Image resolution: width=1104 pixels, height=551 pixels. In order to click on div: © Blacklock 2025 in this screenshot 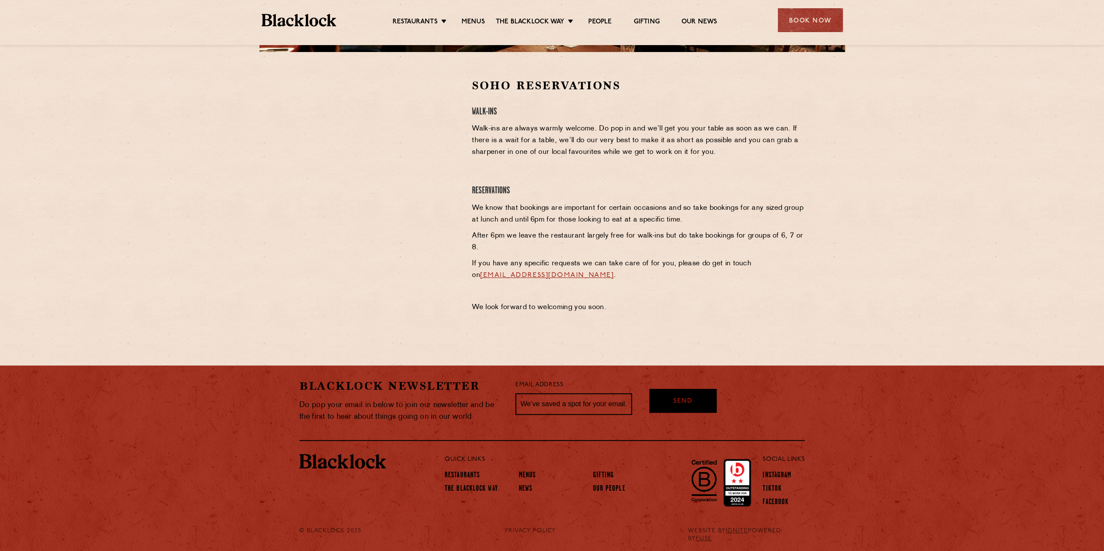, I will do `click(336, 535)`.